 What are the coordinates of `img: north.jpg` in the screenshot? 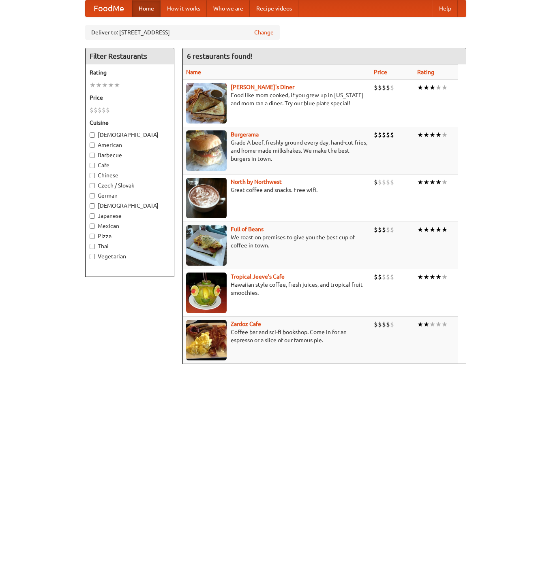 It's located at (206, 198).